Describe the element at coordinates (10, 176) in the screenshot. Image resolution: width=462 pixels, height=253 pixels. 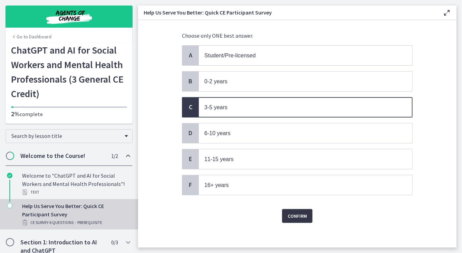
I see `i: Completed` at that location.